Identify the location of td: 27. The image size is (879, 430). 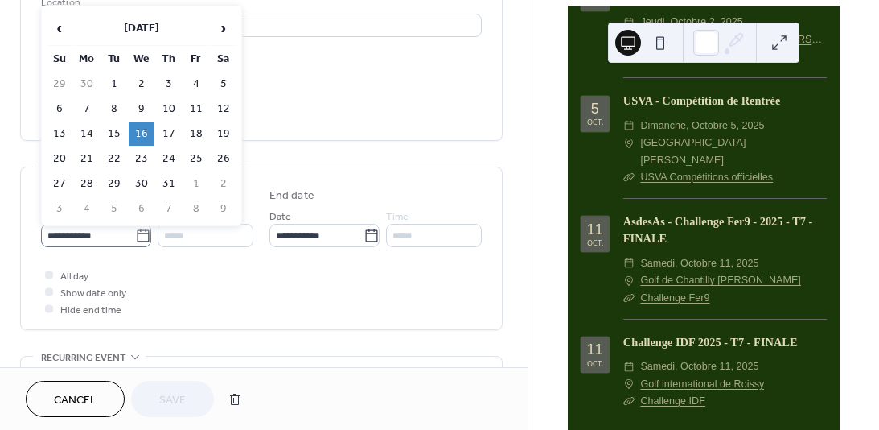
(60, 183).